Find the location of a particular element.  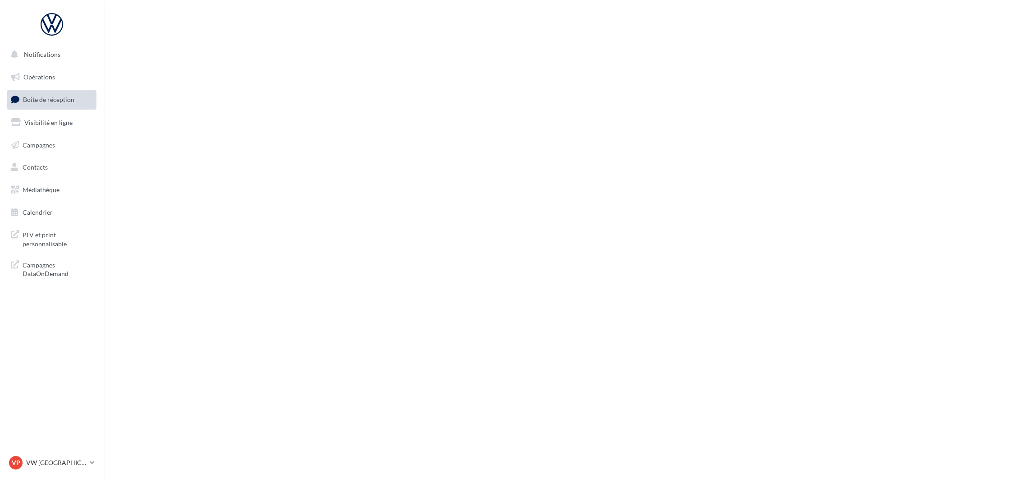

a: Opérations is located at coordinates (52, 77).